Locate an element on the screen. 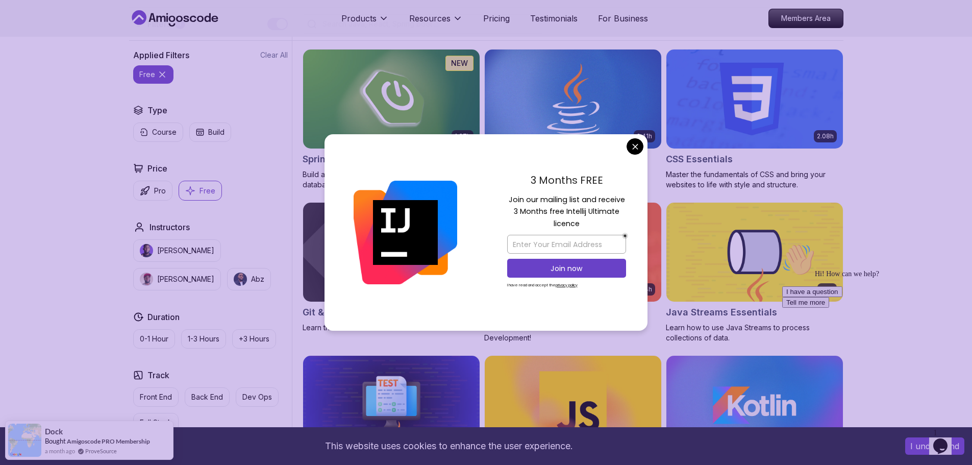 The height and width of the screenshot is (465, 972). div: This website uses cookies to enhance the user experience. is located at coordinates (449, 446).